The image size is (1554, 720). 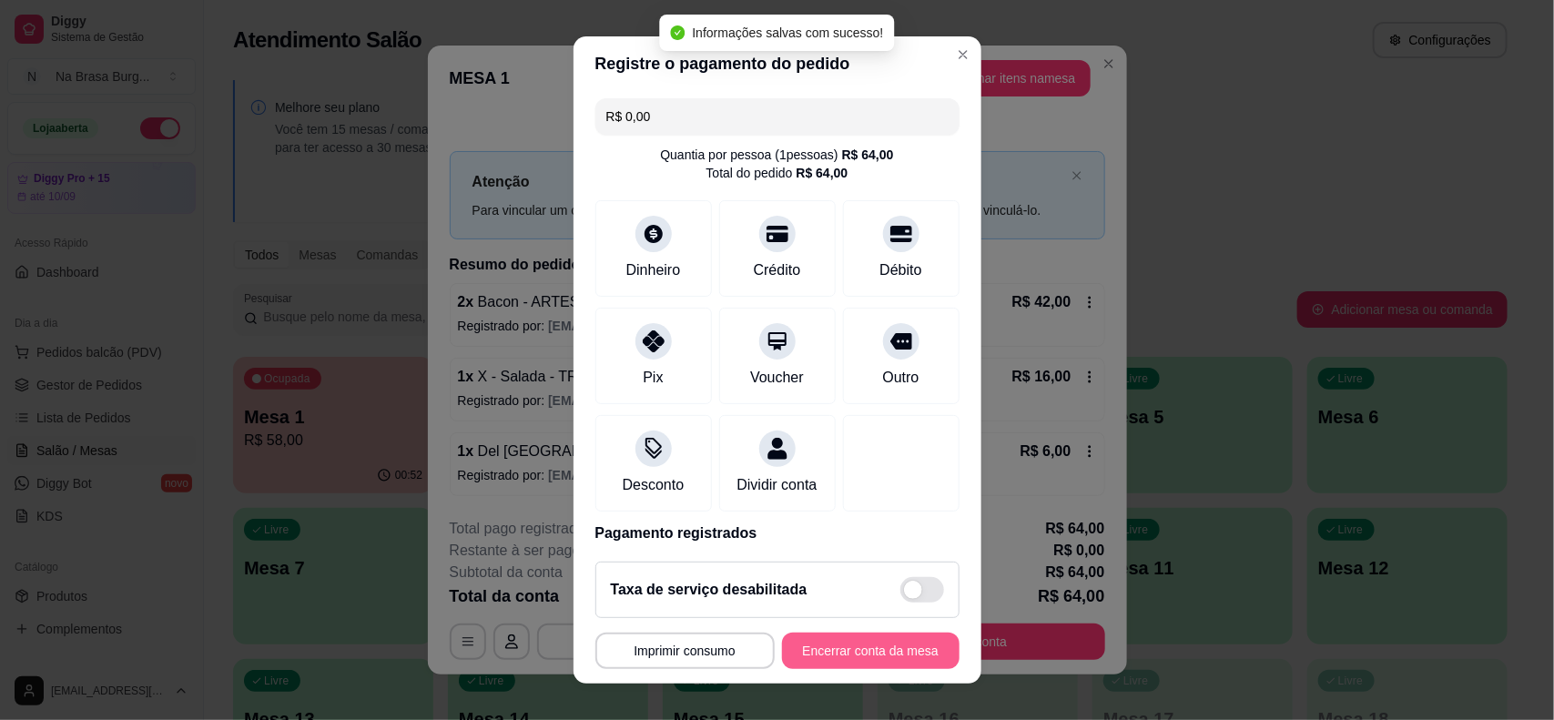 I want to click on div: Total do pedido, so click(x=777, y=173).